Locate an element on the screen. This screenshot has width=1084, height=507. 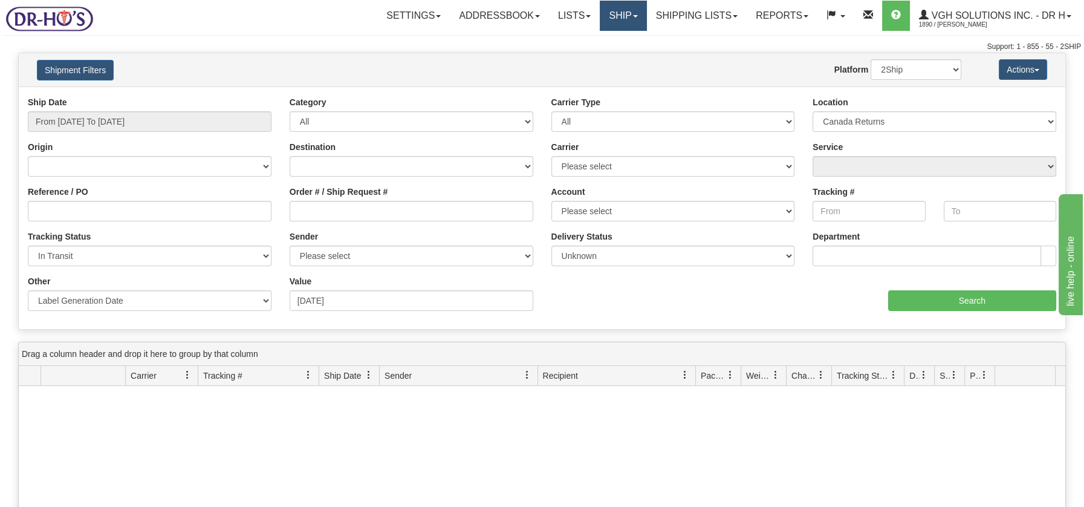
button: Shipment Filters is located at coordinates (75, 70).